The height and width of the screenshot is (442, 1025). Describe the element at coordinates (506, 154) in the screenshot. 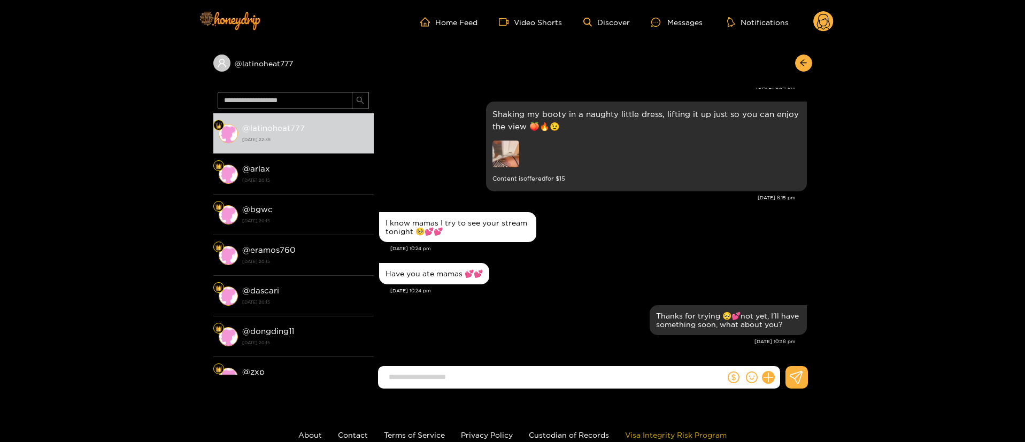

I see `img: preview` at that location.